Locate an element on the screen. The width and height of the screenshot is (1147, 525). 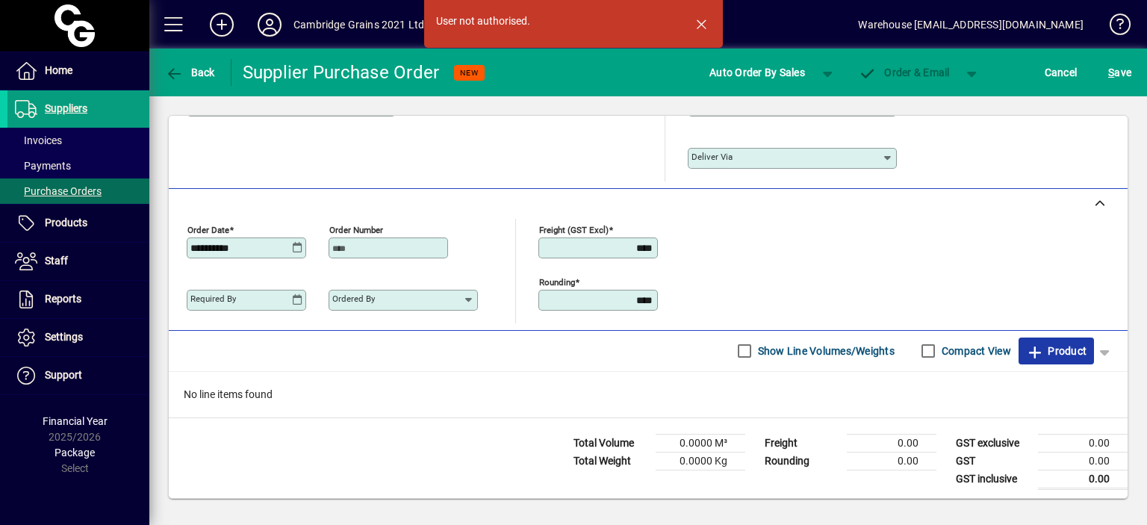
span: Package is located at coordinates (75, 452).